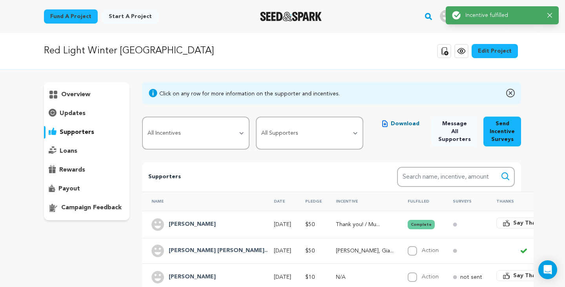 This screenshot has height=287, width=565. Describe the element at coordinates (310, 277) in the screenshot. I see `span: $10` at that location.